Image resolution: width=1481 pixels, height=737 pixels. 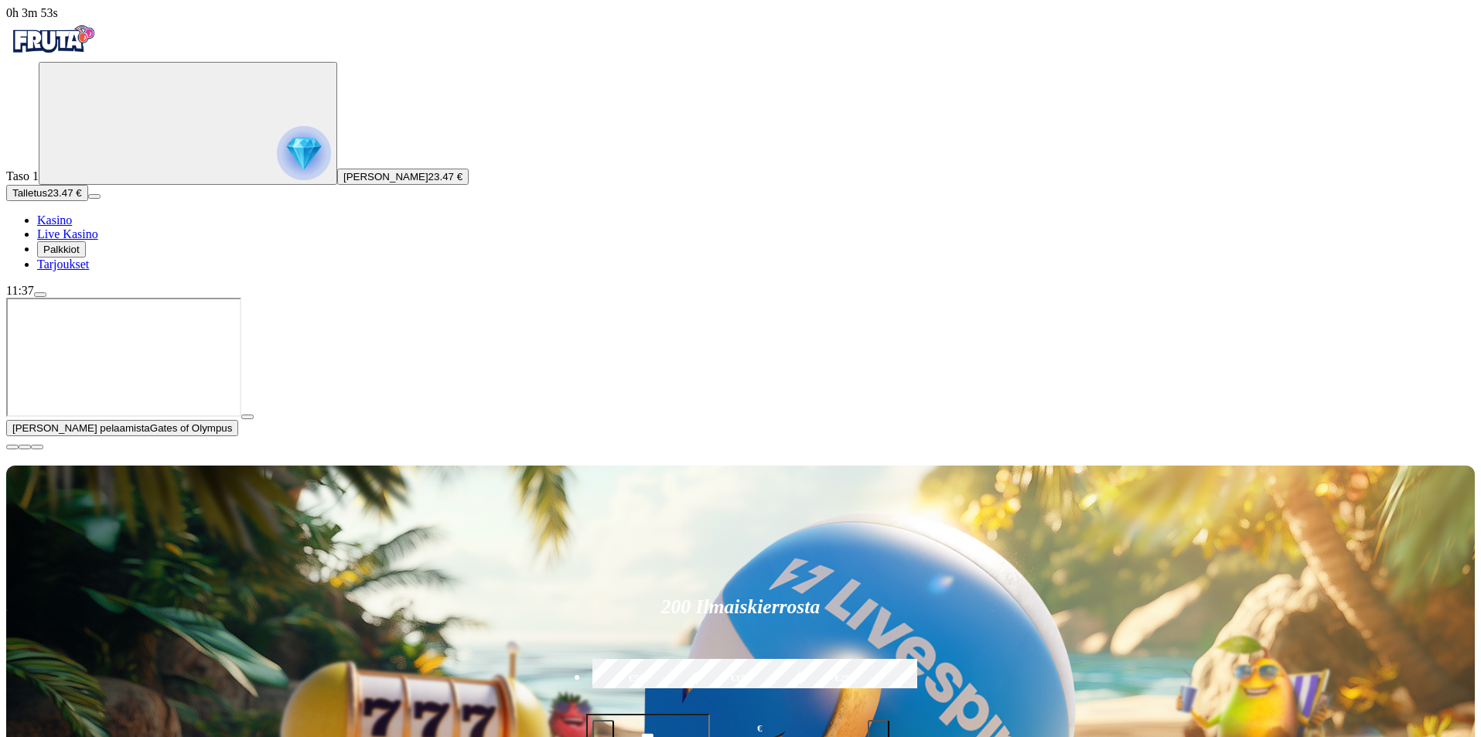 What do you see at coordinates (636, 679) in the screenshot?
I see `label: €50` at bounding box center [636, 679].